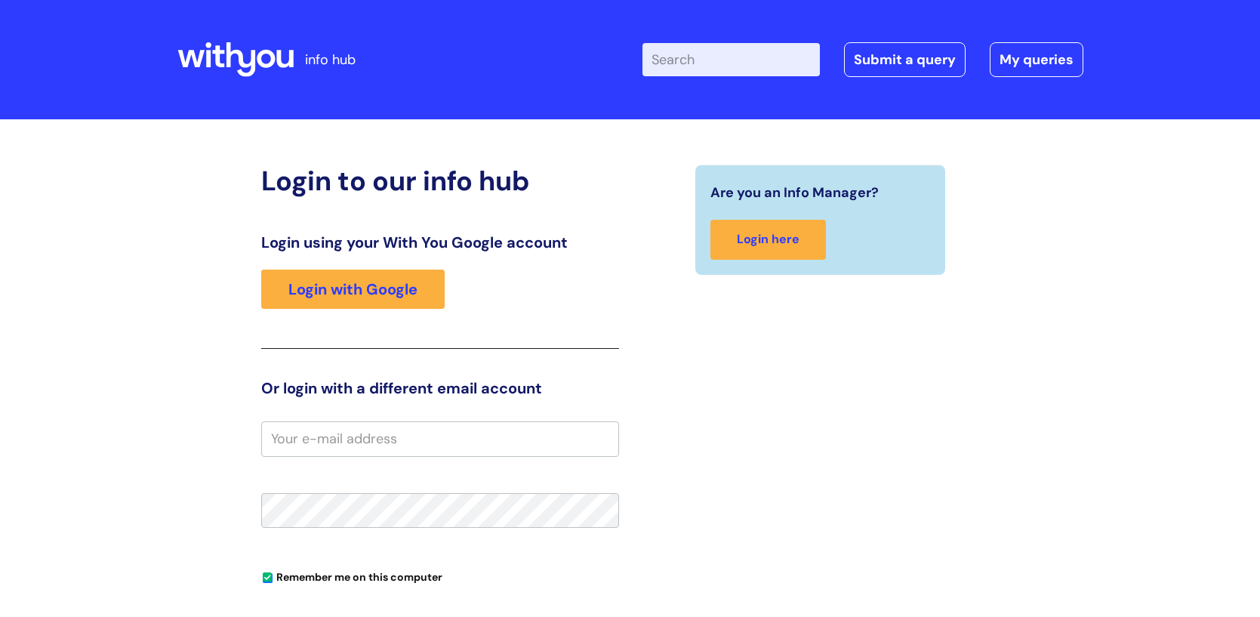 This screenshot has height=617, width=1260. Describe the element at coordinates (1037, 60) in the screenshot. I see `a: My queries` at that location.